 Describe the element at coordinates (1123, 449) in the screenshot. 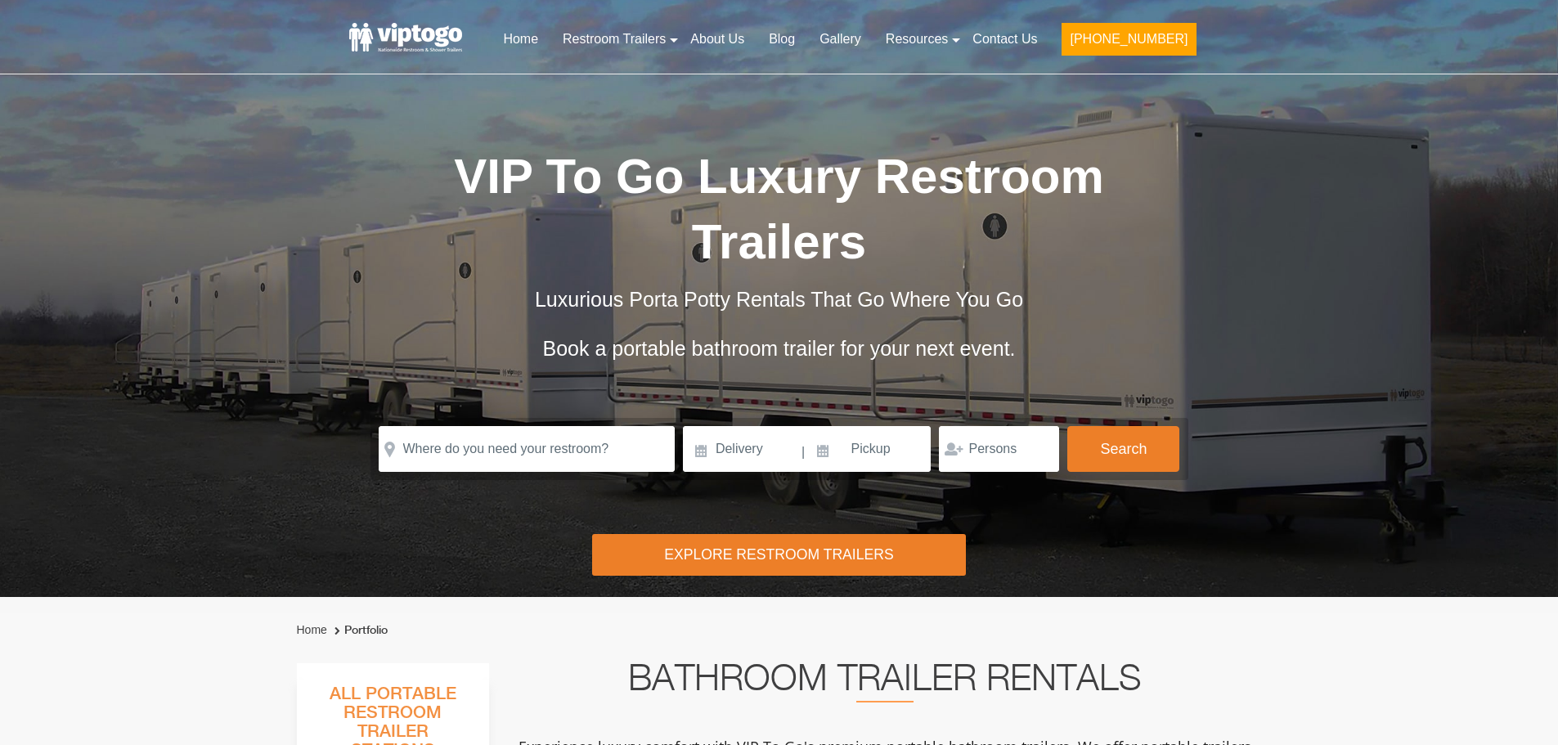

I see `button: Search` at that location.